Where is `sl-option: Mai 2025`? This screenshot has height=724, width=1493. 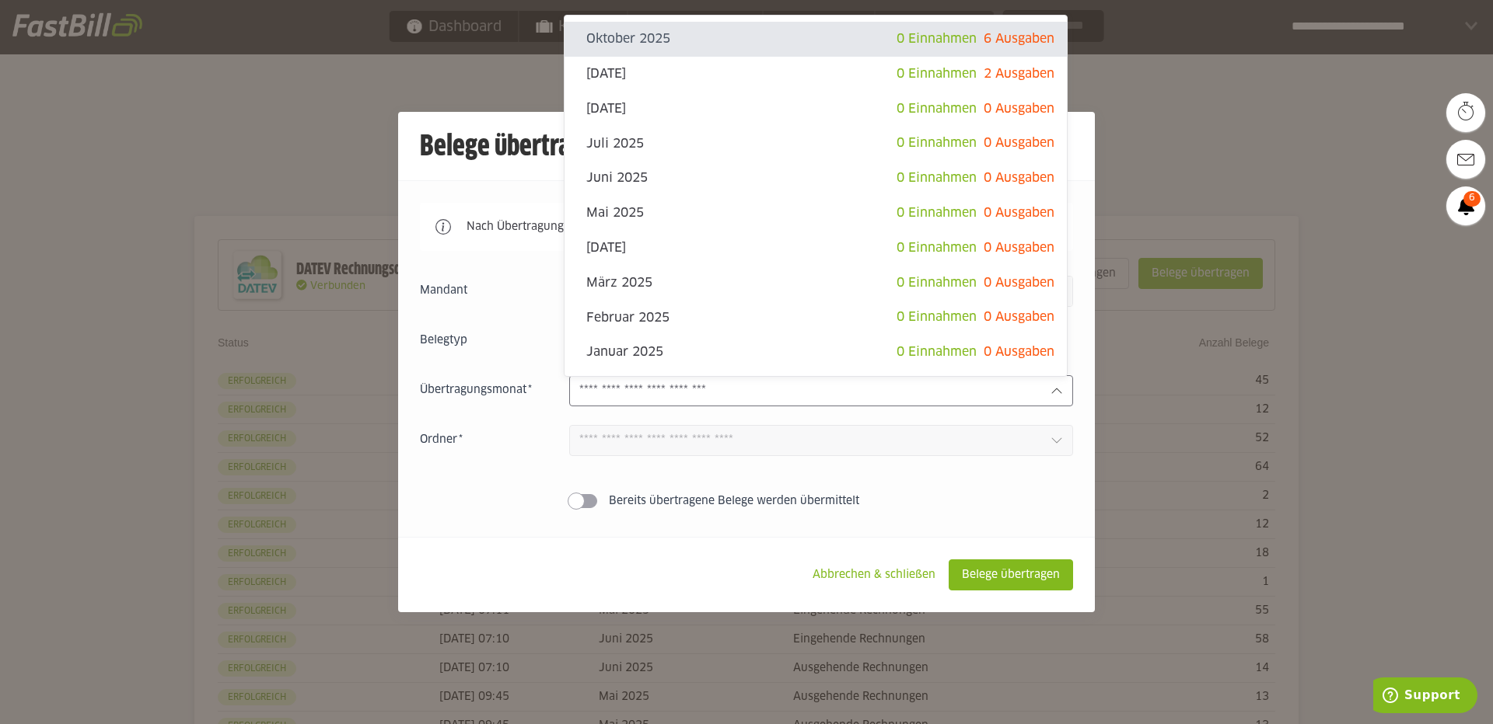
sl-option: Mai 2025 is located at coordinates (815, 213).